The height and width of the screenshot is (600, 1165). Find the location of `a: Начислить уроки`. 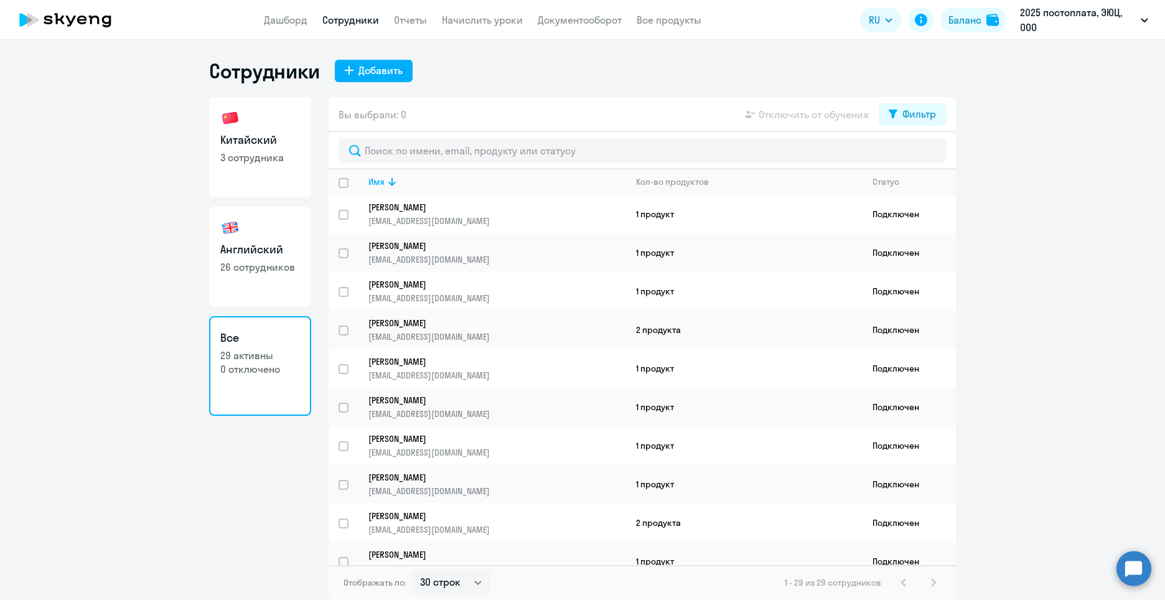

a: Начислить уроки is located at coordinates (482, 20).